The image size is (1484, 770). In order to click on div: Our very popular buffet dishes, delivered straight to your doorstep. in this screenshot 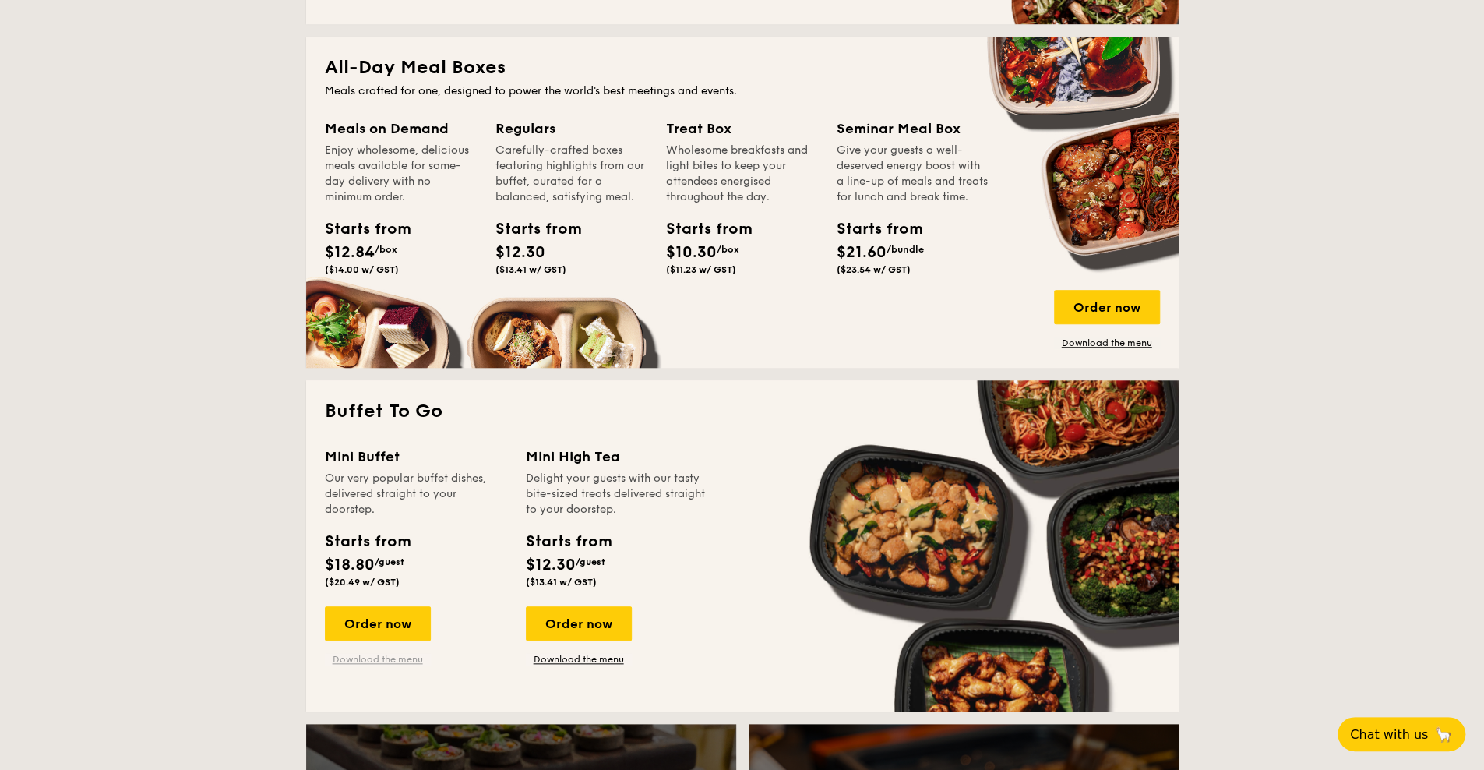, I will do `click(416, 494)`.